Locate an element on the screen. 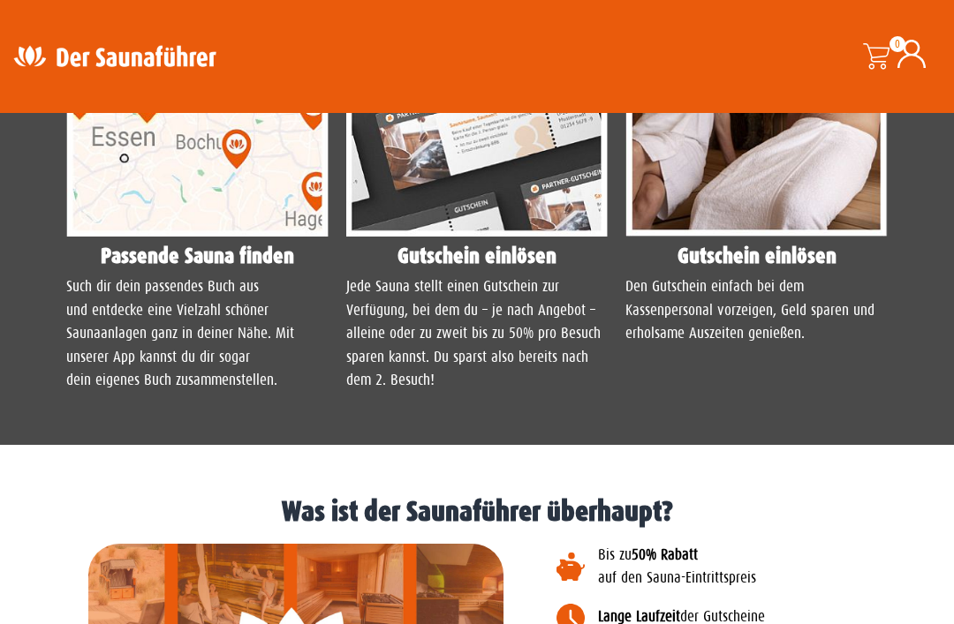 The width and height of the screenshot is (954, 624). p: Den Gutschein einfach bei dem Kassenpersonal vorzeigen, Geld sparen und erholsame Auszeiten genie... is located at coordinates (756, 310).